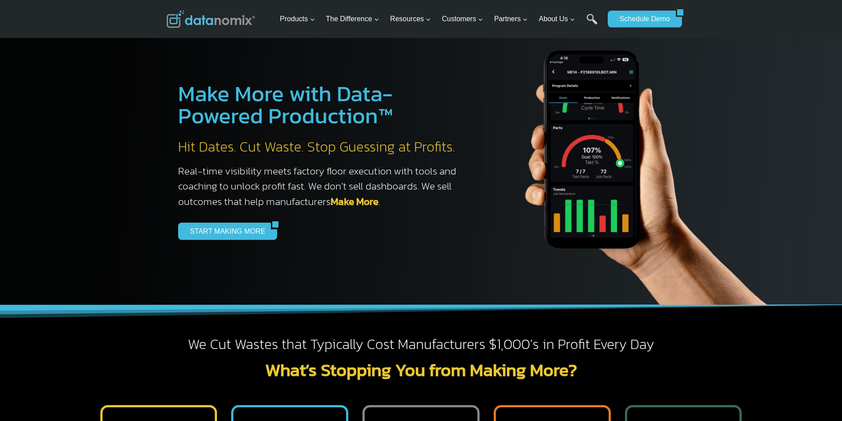 The image size is (842, 421). I want to click on h3: Real-time visibility meets factory floor execution with tools and coaching to unlock profit fast...., so click(322, 186).